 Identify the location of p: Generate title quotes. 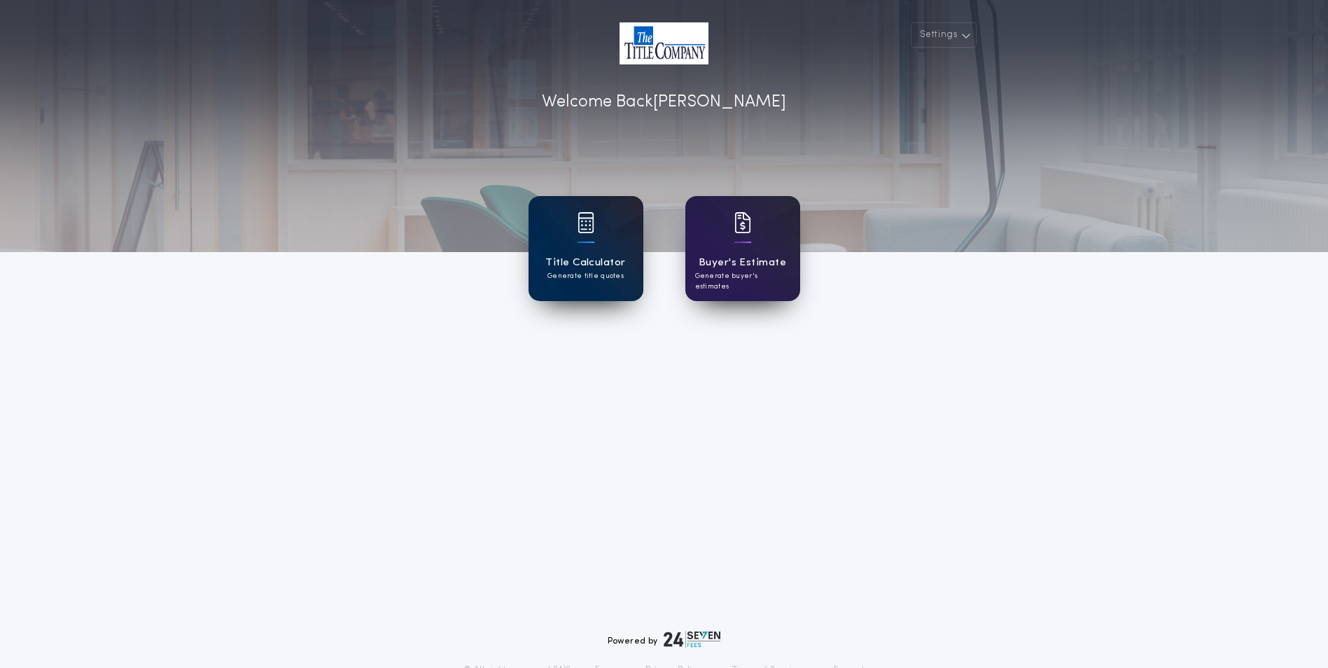
(585, 276).